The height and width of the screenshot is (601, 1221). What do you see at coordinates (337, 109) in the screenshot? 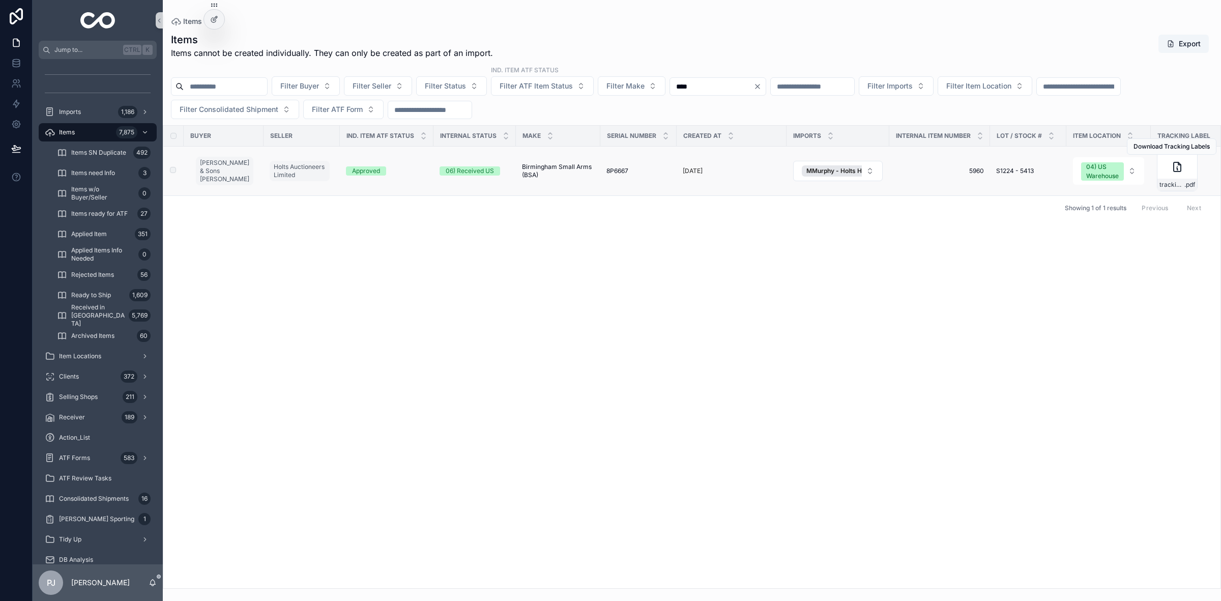
I see `span: Filter ATF Form` at bounding box center [337, 109].